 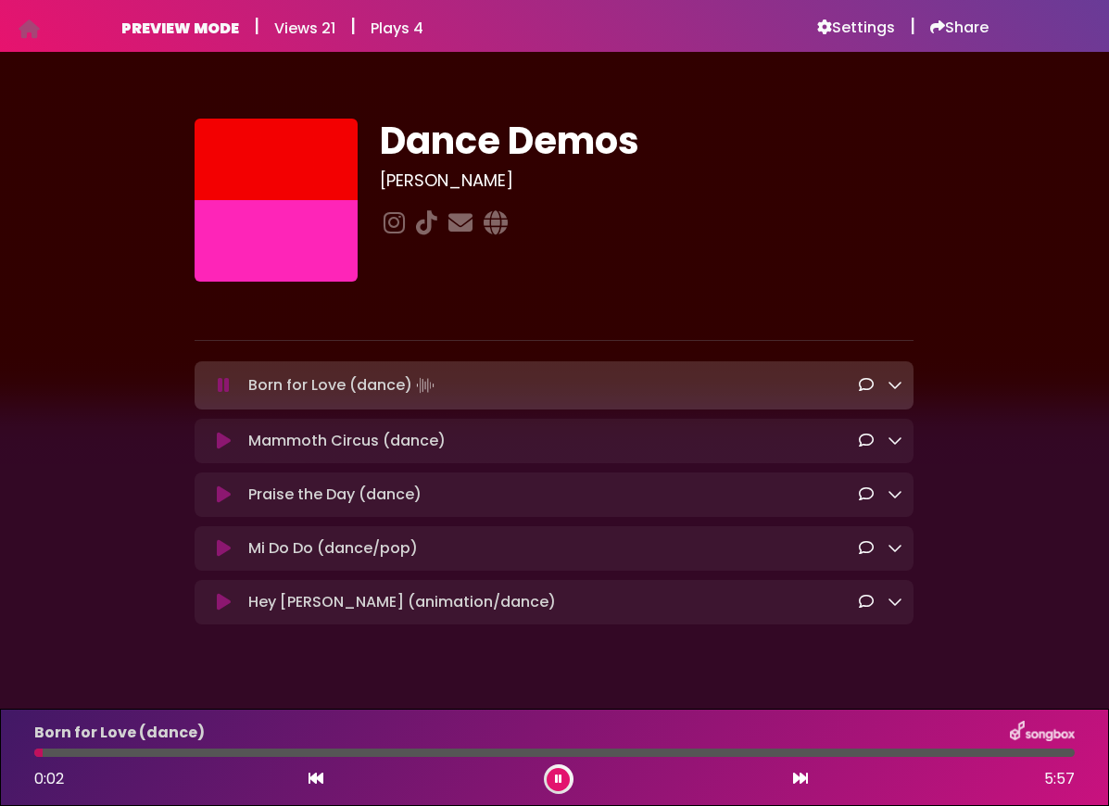 What do you see at coordinates (180, 28) in the screenshot?
I see `h6: PREVIEW MODE` at bounding box center [180, 28].